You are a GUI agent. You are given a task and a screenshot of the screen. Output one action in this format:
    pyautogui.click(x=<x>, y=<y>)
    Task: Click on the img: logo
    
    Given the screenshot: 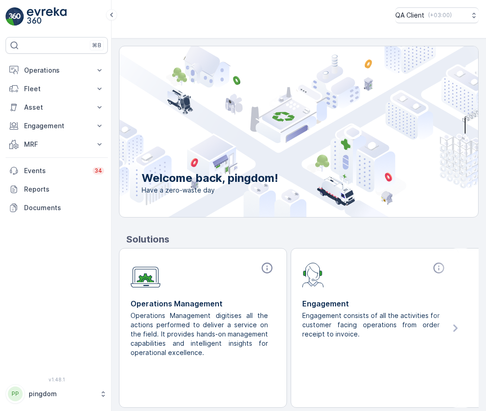 What is the action you would take?
    pyautogui.click(x=15, y=17)
    